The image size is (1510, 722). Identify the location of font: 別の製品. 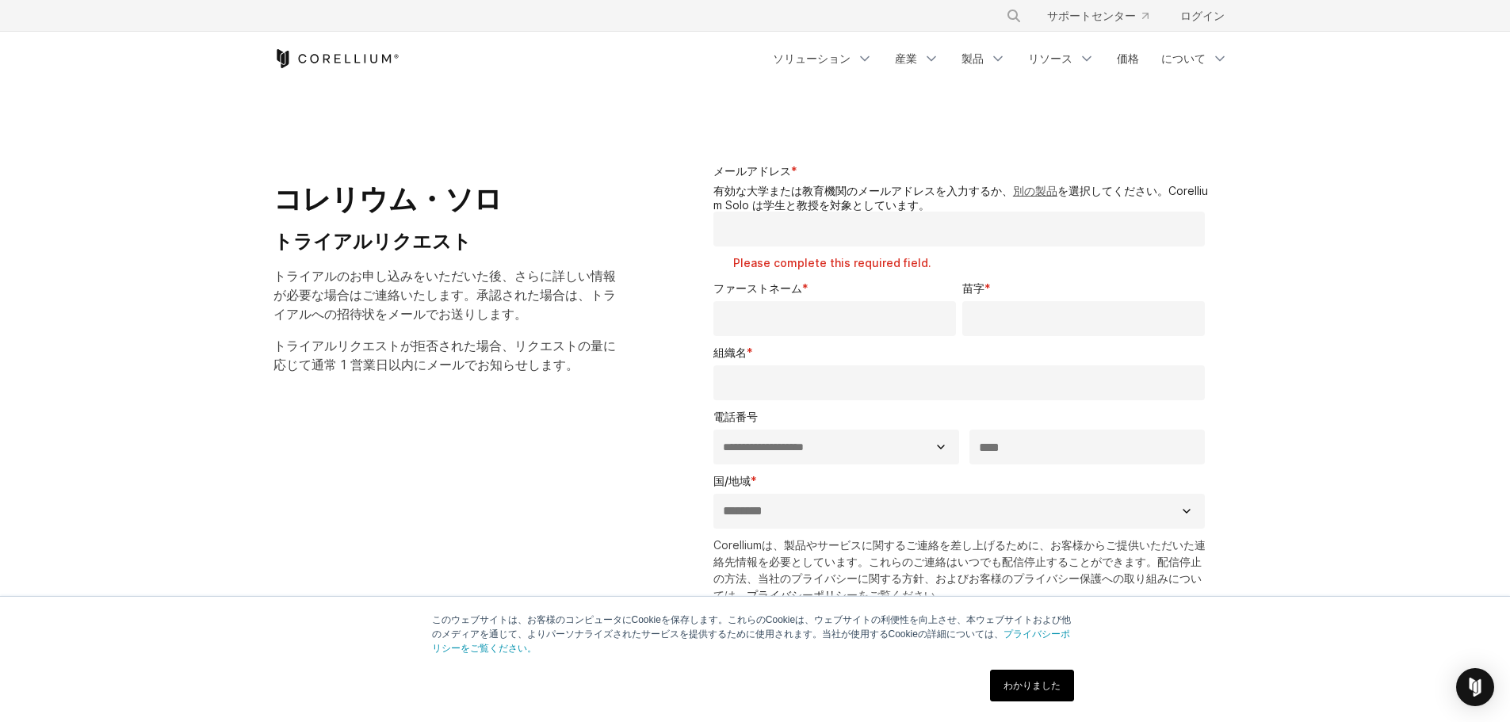
(1035, 190).